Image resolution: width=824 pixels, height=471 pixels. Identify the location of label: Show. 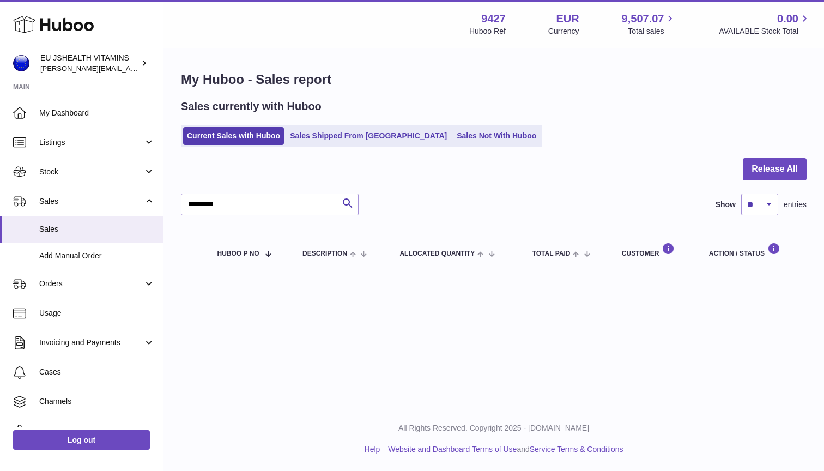
(725, 204).